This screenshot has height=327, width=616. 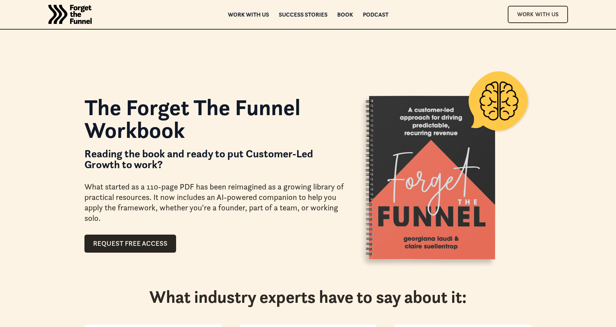 What do you see at coordinates (303, 14) in the screenshot?
I see `div: Success Stories` at bounding box center [303, 14].